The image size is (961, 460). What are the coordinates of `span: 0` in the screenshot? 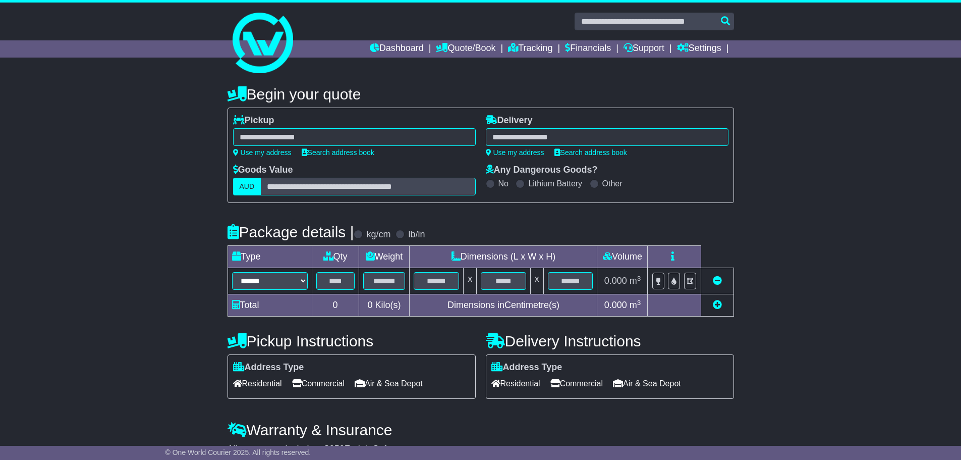 It's located at (370, 305).